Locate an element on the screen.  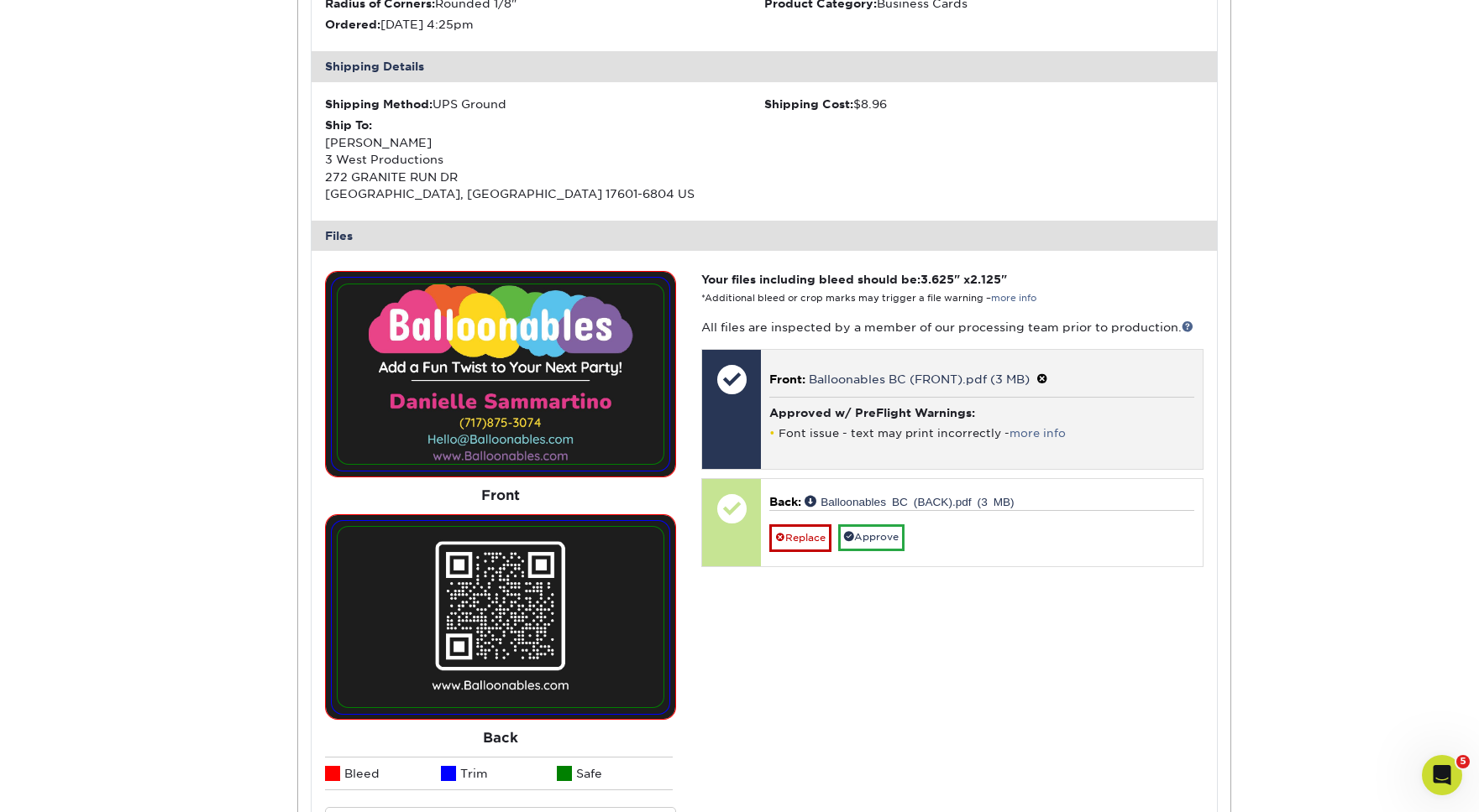
strong: Ship To: is located at coordinates (349, 125).